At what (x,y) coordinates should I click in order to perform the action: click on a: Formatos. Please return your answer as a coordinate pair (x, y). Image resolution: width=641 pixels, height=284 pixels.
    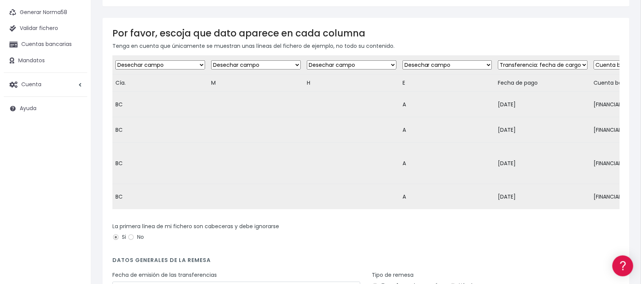
    Looking at the image, I should click on (76, 102).